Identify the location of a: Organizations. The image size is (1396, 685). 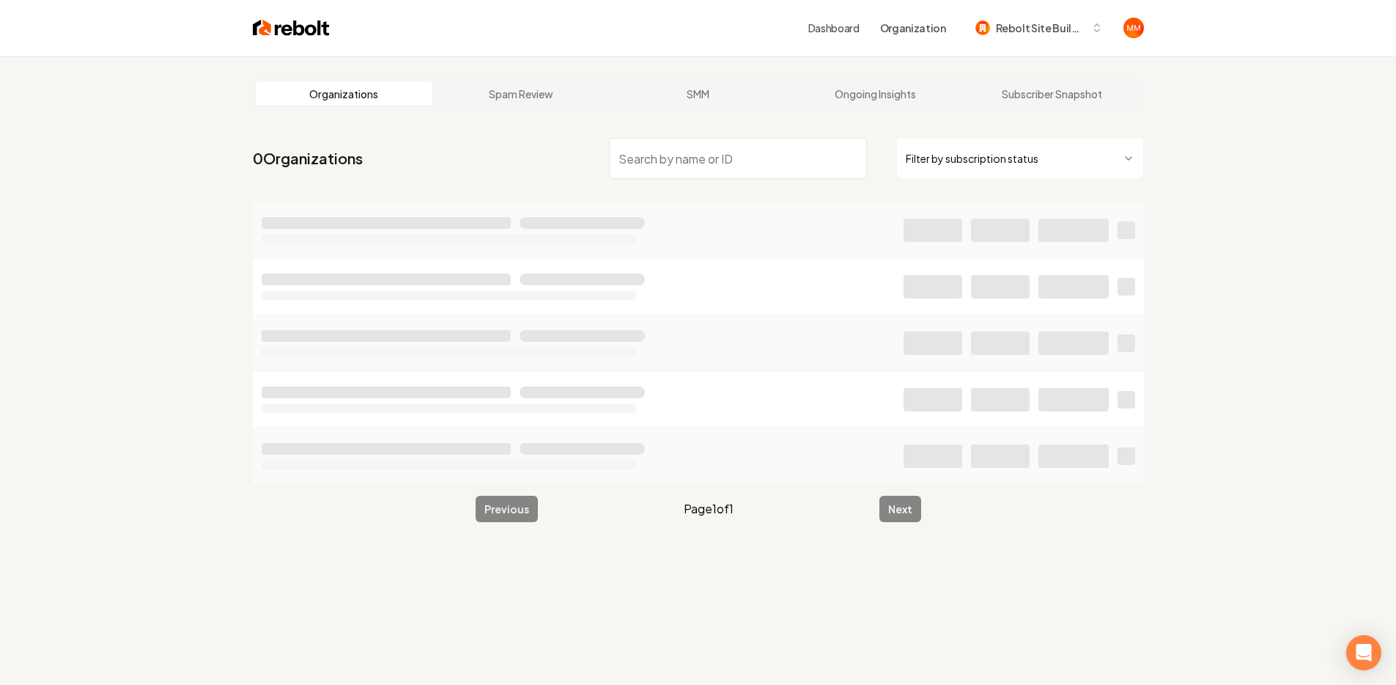
(344, 94).